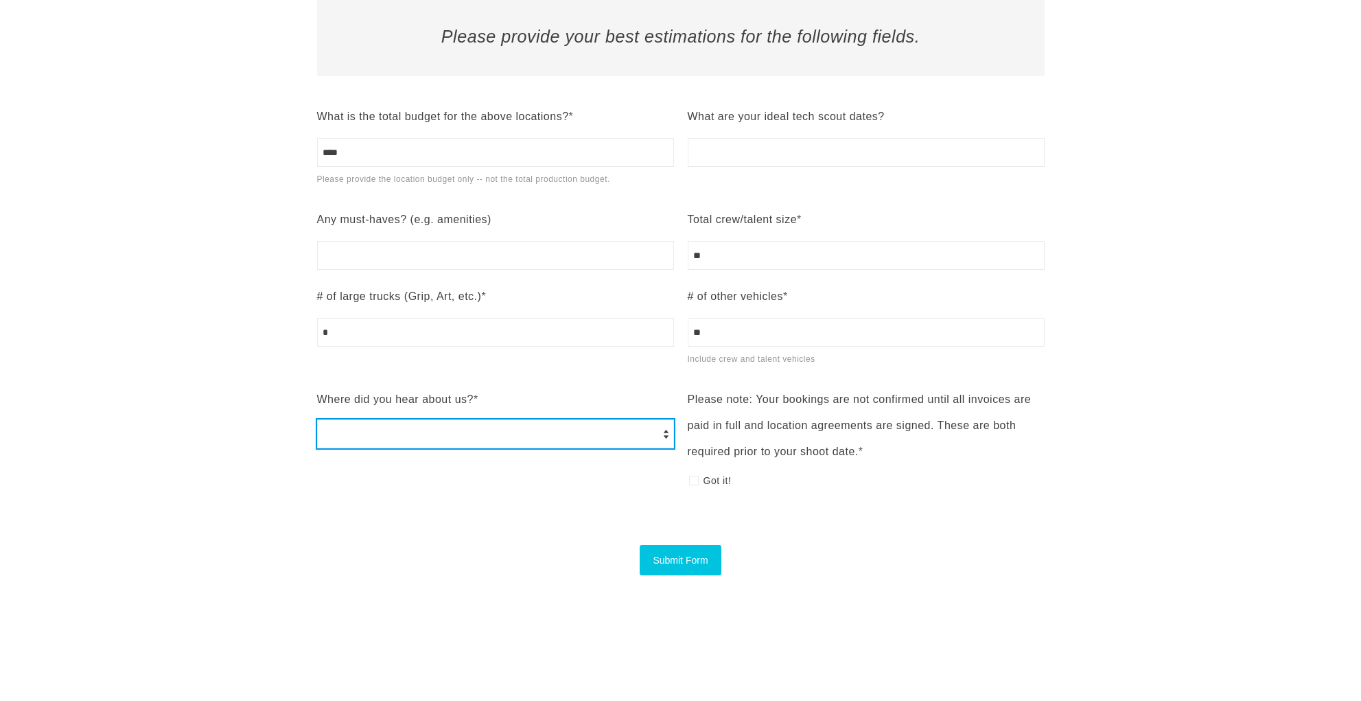 Image resolution: width=1361 pixels, height=701 pixels. Describe the element at coordinates (463, 179) in the screenshot. I see `span: Please provide the location budget only -- not the total production budget.` at that location.